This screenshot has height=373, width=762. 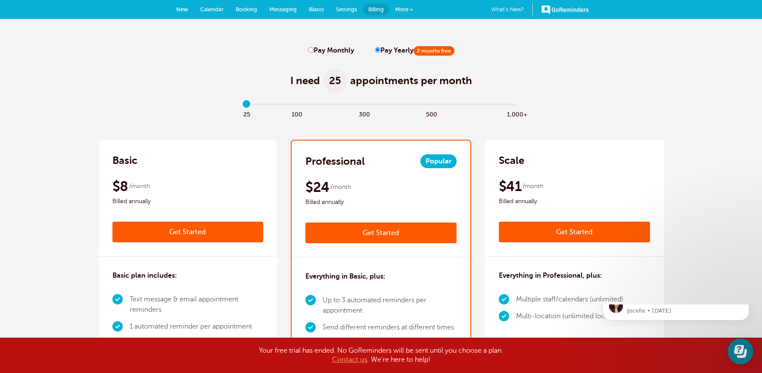 I want to click on p: Message from Jocelle, sent 2w ago, so click(x=95, y=6).